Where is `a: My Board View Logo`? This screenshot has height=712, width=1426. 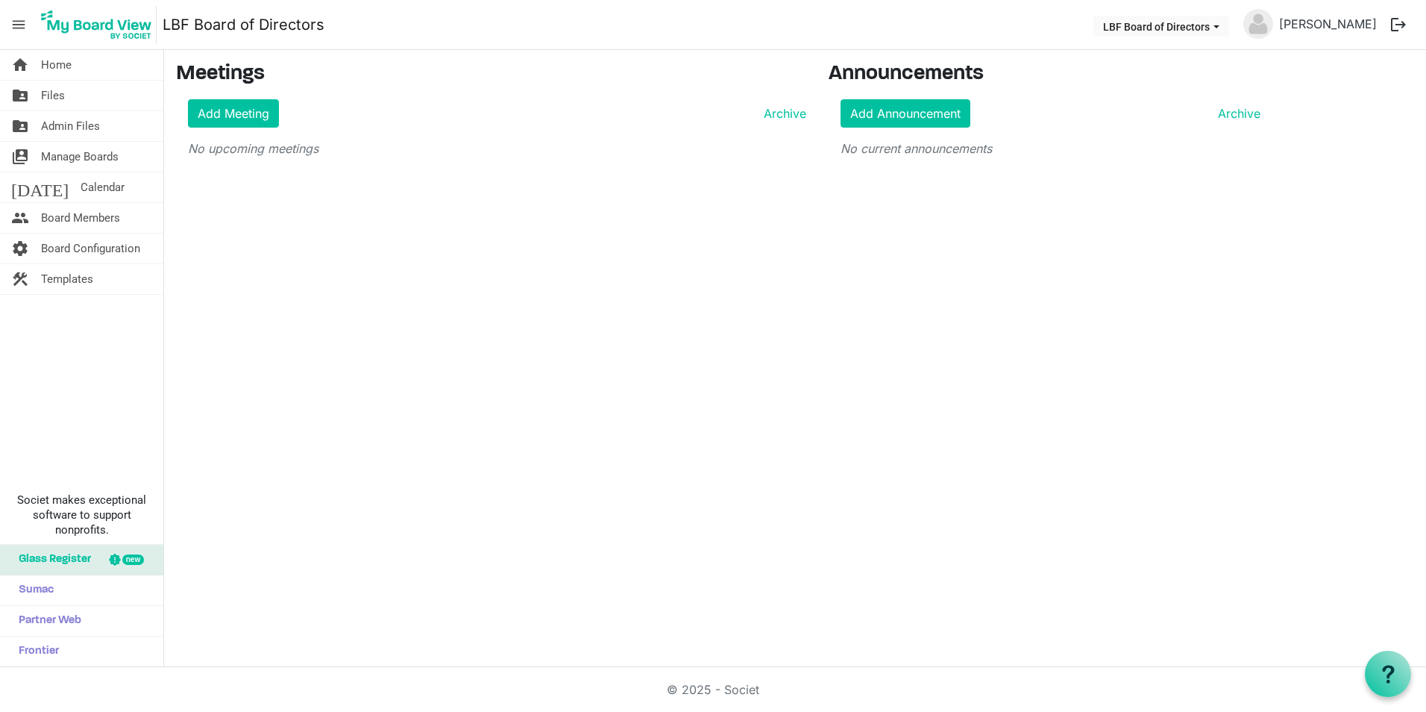 a: My Board View Logo is located at coordinates (99, 25).